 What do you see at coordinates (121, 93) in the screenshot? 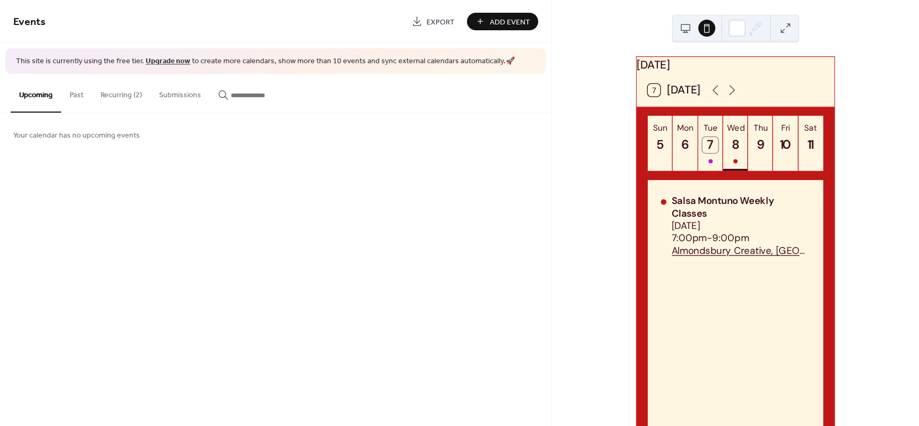
I see `button: Recurring (2)` at bounding box center [121, 93].